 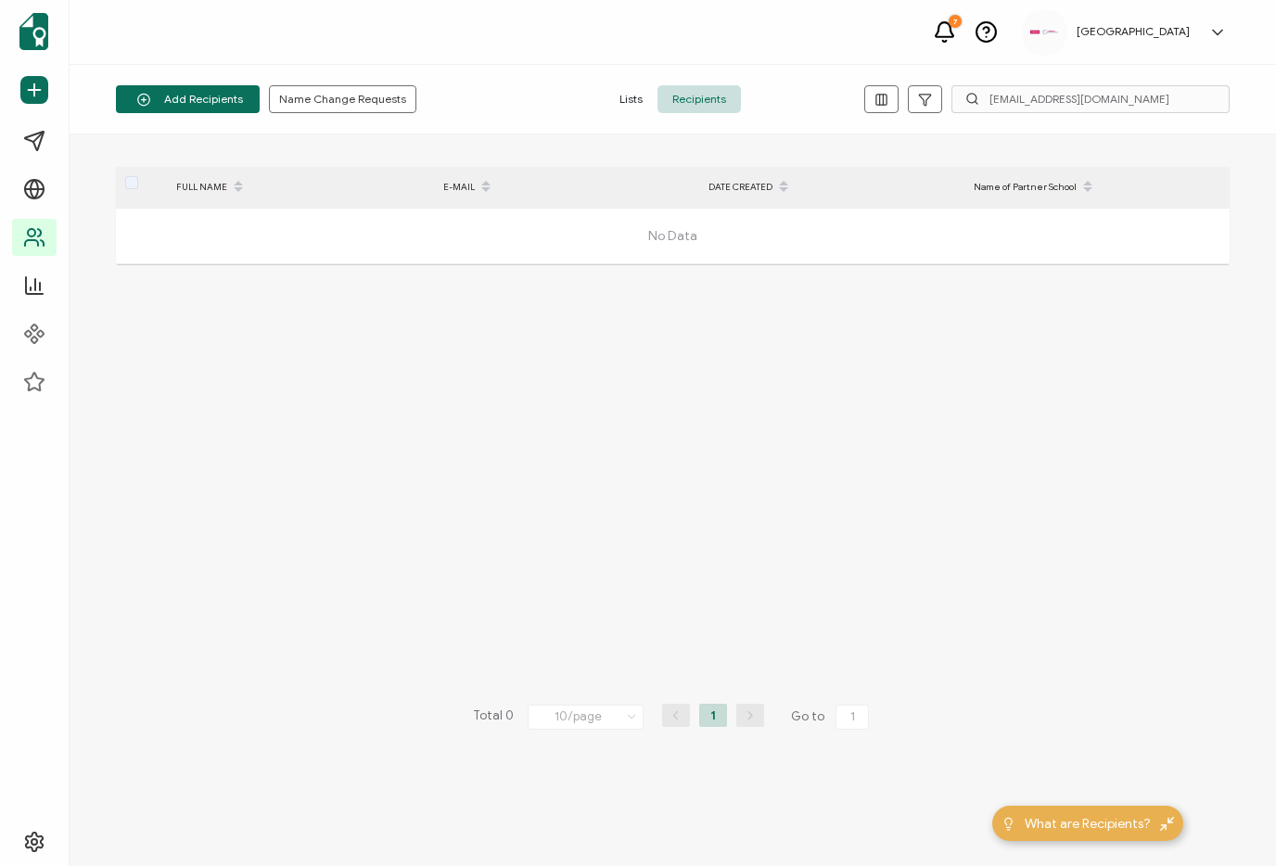 I want to click on div: DATE CREATED, so click(x=832, y=187).